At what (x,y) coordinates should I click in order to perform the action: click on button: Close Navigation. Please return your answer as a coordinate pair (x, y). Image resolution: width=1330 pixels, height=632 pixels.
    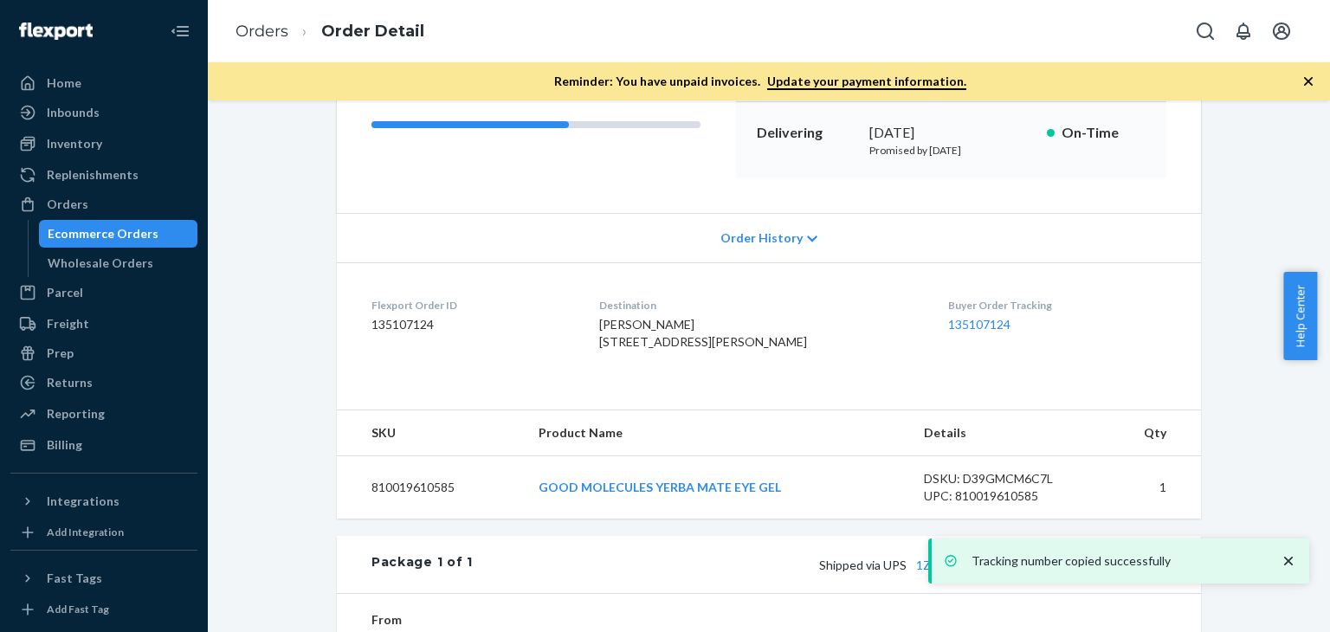
    Looking at the image, I should click on (180, 31).